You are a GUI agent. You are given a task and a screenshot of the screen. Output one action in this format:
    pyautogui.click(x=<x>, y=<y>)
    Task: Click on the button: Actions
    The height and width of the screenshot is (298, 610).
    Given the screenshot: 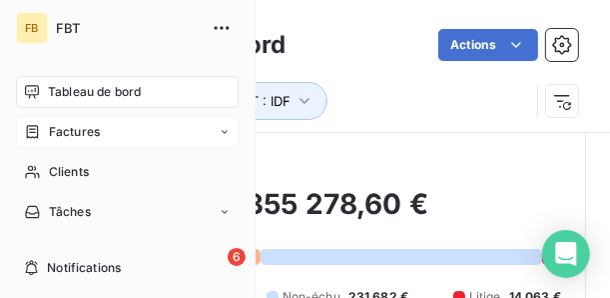 What is the action you would take?
    pyautogui.click(x=488, y=45)
    